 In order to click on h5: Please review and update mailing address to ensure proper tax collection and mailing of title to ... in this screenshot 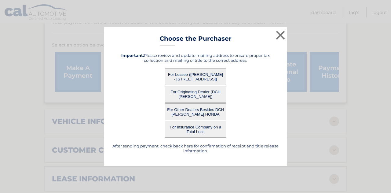, I will do `click(195, 58)`.